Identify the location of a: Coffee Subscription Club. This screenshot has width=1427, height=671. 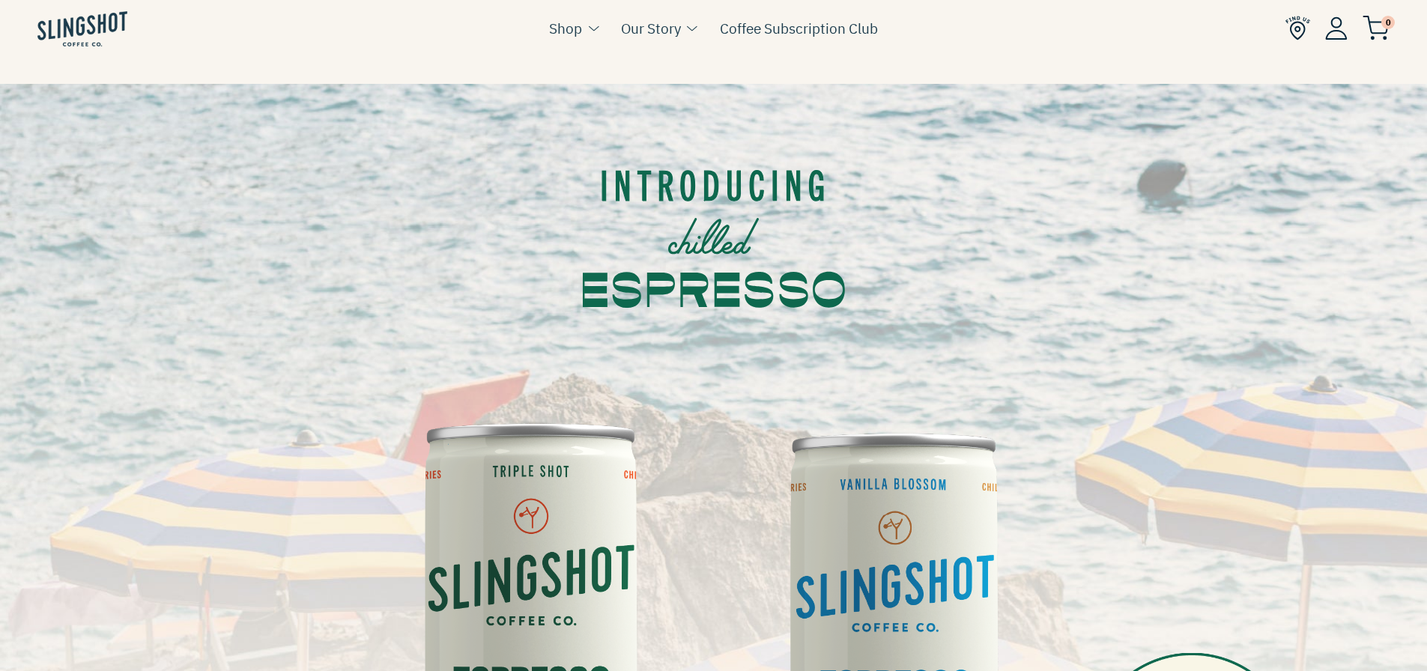
(798, 28).